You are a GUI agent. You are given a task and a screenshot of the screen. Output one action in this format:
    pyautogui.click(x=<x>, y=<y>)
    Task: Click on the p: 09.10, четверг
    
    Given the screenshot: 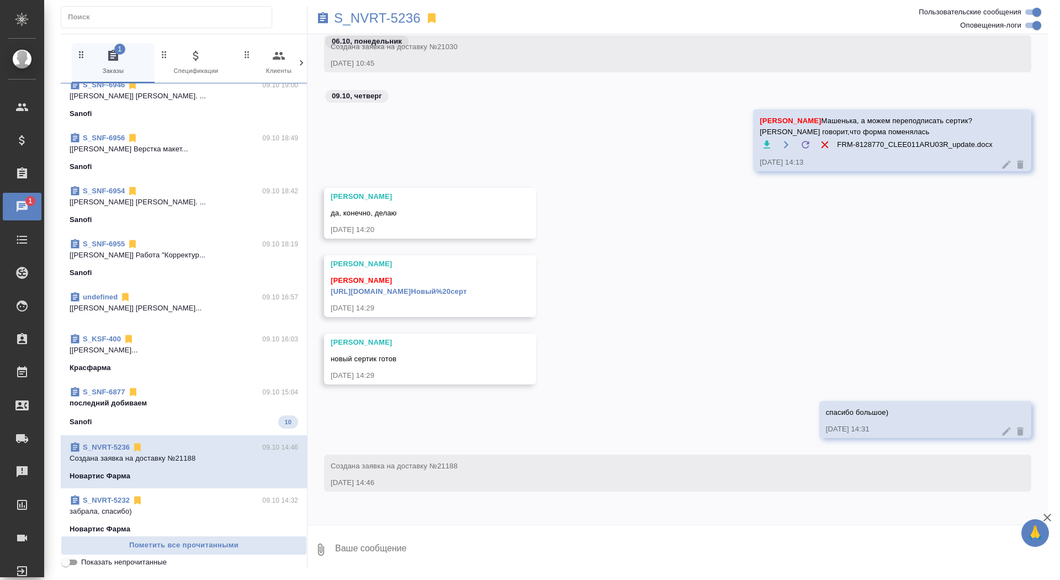 What is the action you would take?
    pyautogui.click(x=357, y=96)
    